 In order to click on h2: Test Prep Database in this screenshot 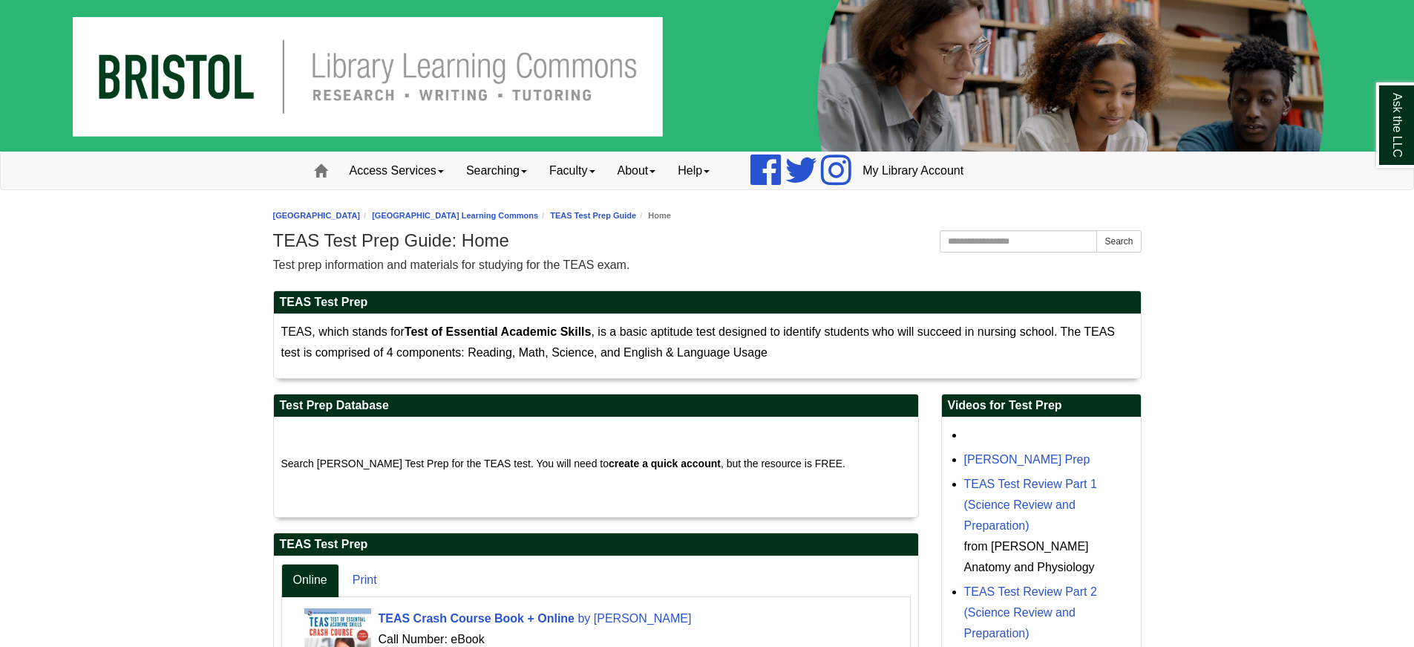, I will do `click(596, 405)`.